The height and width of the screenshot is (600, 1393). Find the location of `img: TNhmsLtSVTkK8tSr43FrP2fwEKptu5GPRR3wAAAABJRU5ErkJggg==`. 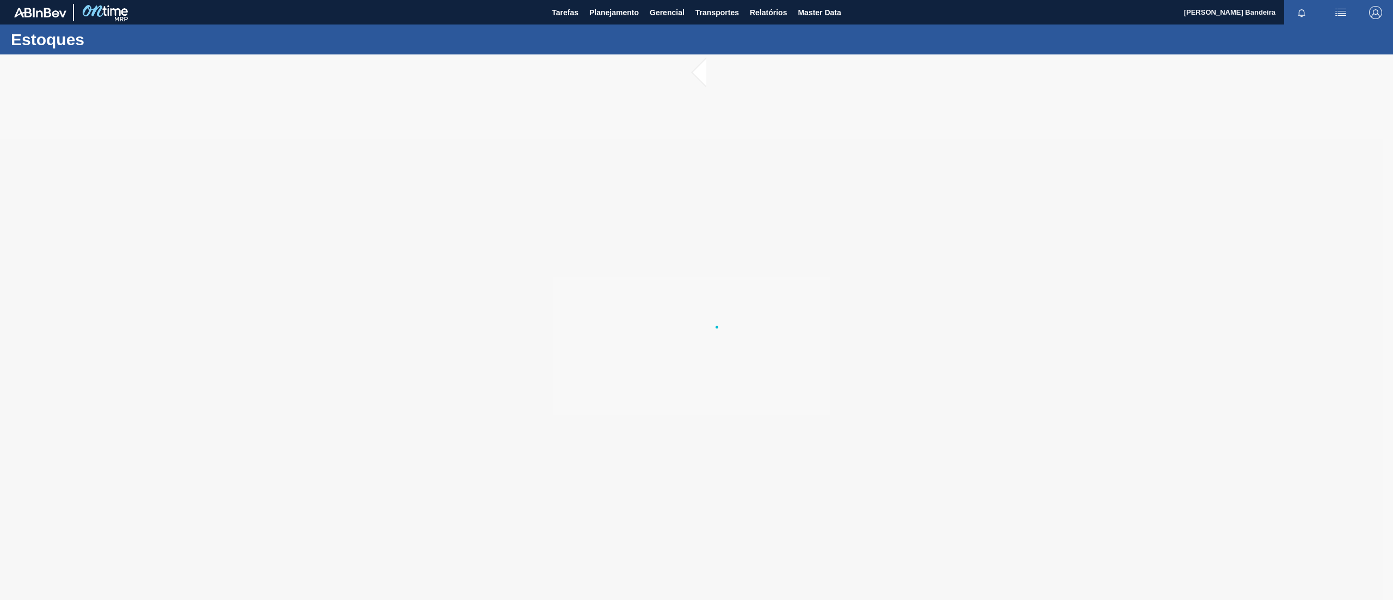

img: TNhmsLtSVTkK8tSr43FrP2fwEKptu5GPRR3wAAAABJRU5ErkJggg== is located at coordinates (40, 13).